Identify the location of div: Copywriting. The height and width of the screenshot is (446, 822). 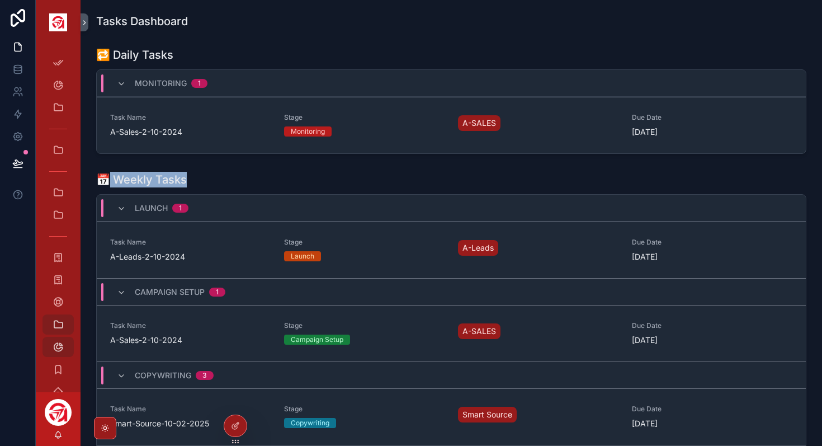
(310, 423).